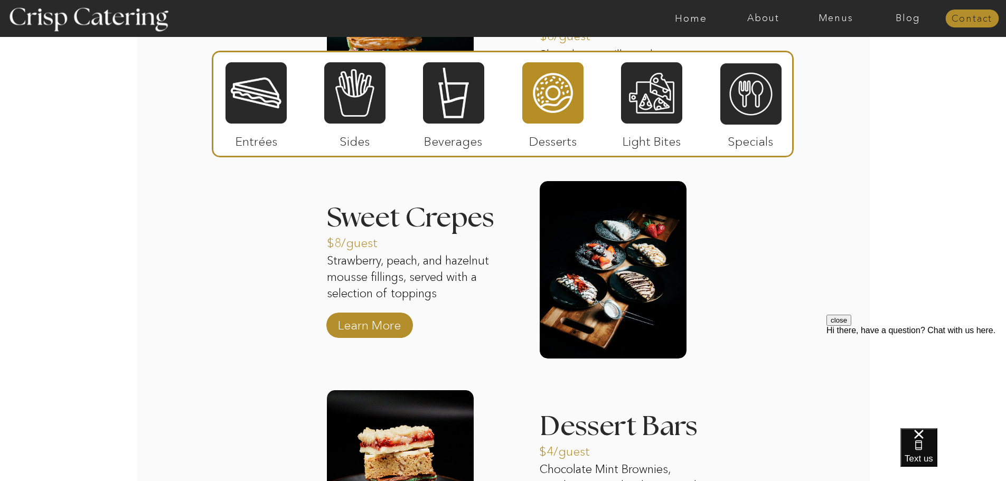  Describe the element at coordinates (611, 72) in the screenshot. I see `p: Chocolate, vanilla, and maple glazes, served with a selection of toppings` at that location.